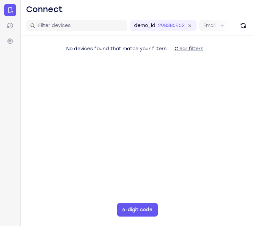 The width and height of the screenshot is (254, 226). What do you see at coordinates (44, 9) in the screenshot?
I see `h1: Connect` at bounding box center [44, 9].